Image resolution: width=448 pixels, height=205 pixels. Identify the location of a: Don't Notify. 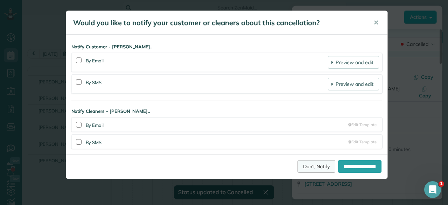
(317, 166).